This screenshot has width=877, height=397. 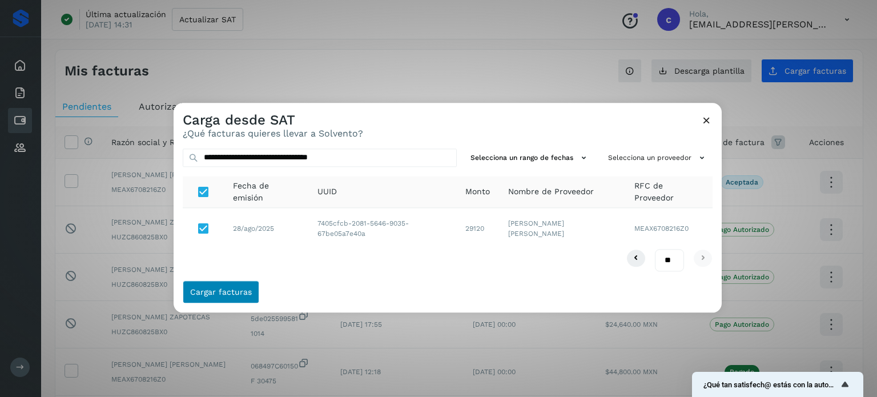 I want to click on button: Mostrar encuesta - ¿Qué tan satisfech@ estás con la autorización de tus facturas?, so click(x=777, y=384).